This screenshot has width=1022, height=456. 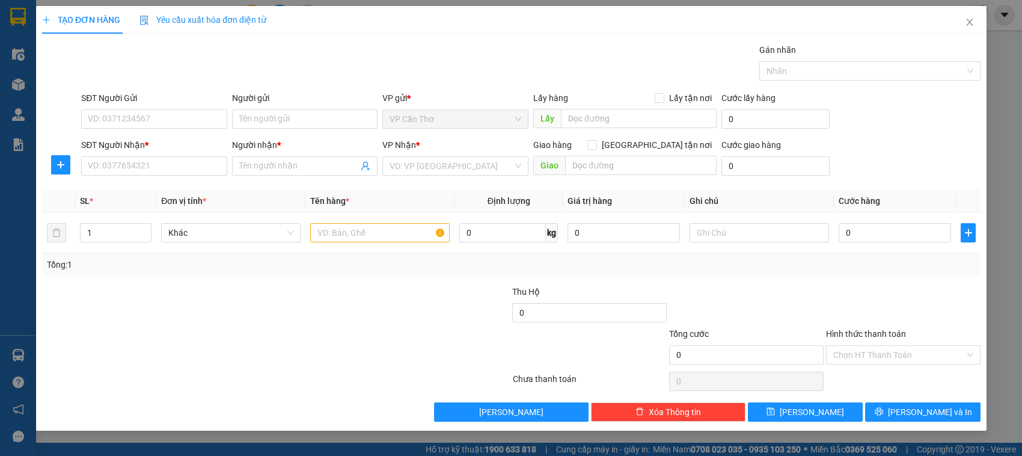 What do you see at coordinates (144, 20) in the screenshot?
I see `img: icon` at bounding box center [144, 20].